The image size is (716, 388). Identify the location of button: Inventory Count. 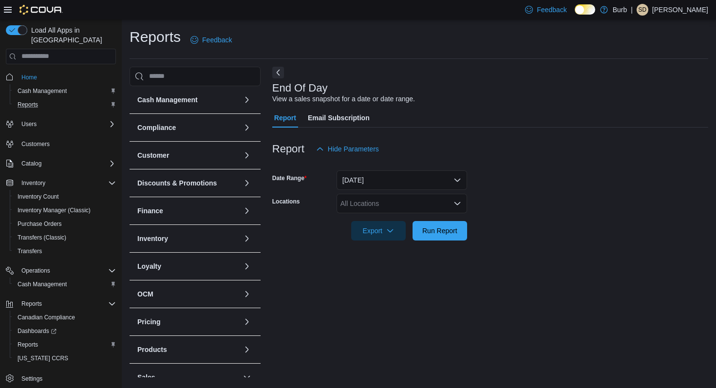
(65, 197).